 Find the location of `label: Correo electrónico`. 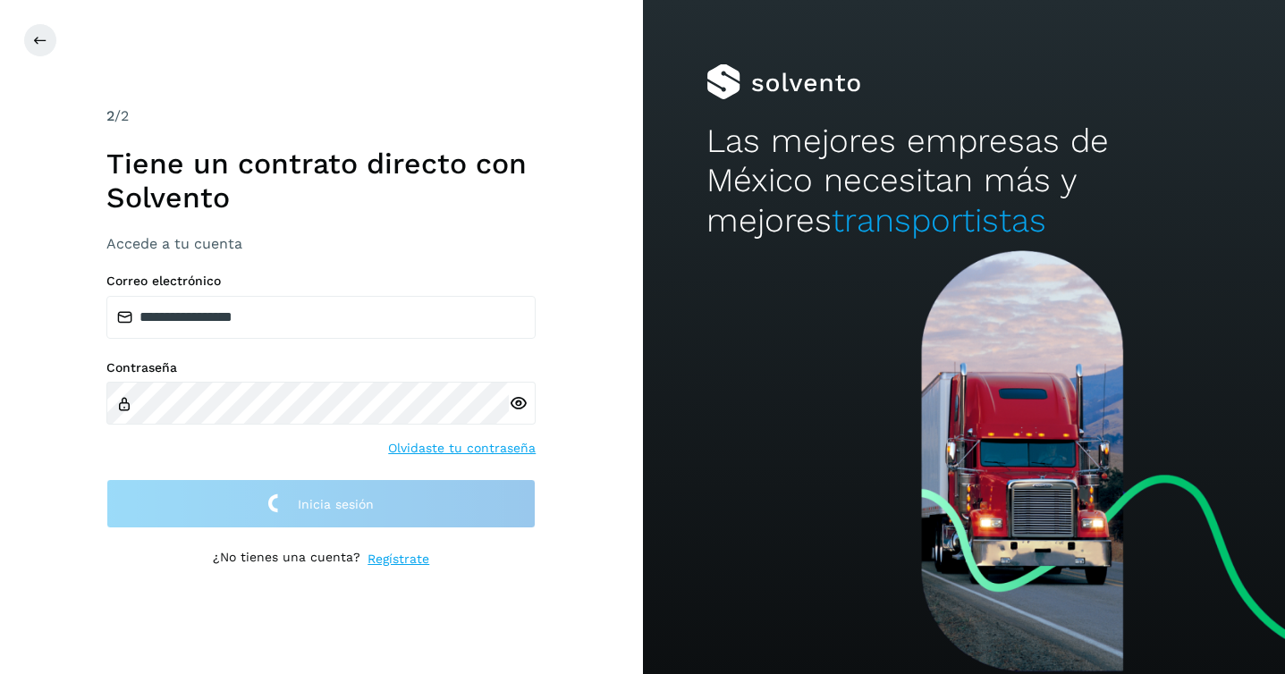

label: Correo electrónico is located at coordinates (321, 281).